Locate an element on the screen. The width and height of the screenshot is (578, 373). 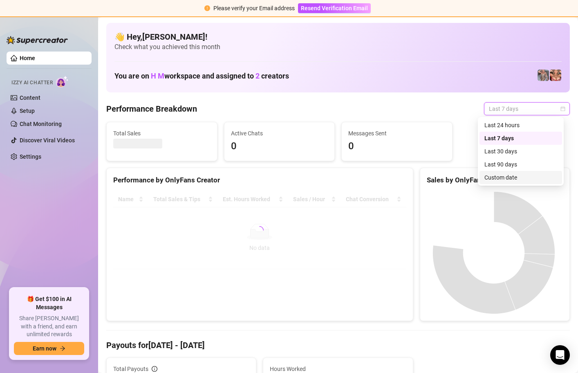
div: Custom date is located at coordinates (521, 177).